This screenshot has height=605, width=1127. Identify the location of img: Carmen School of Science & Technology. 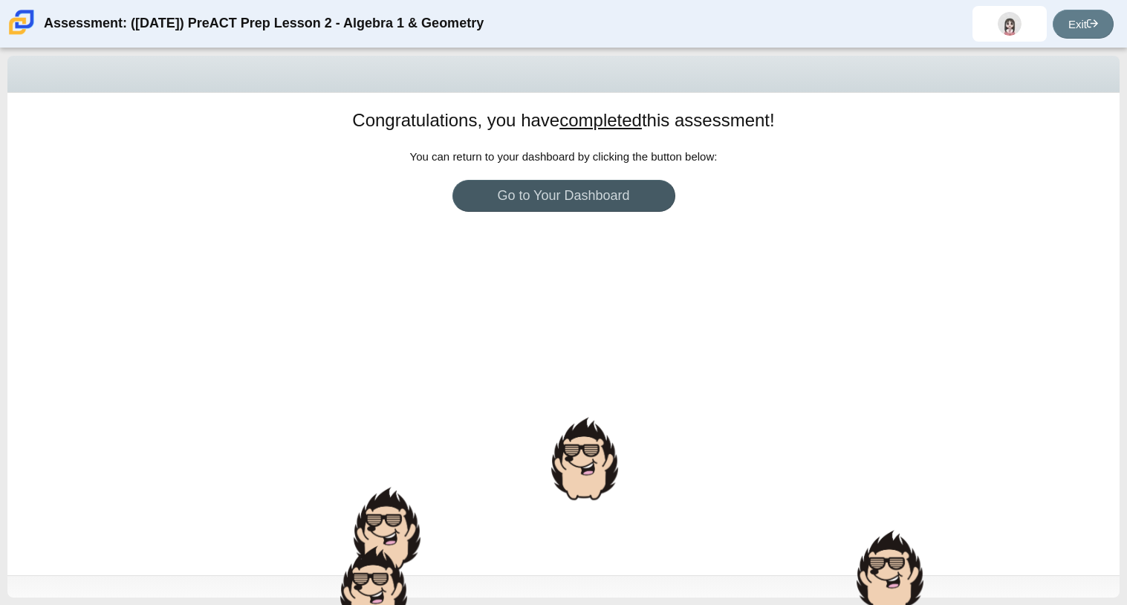
(22, 22).